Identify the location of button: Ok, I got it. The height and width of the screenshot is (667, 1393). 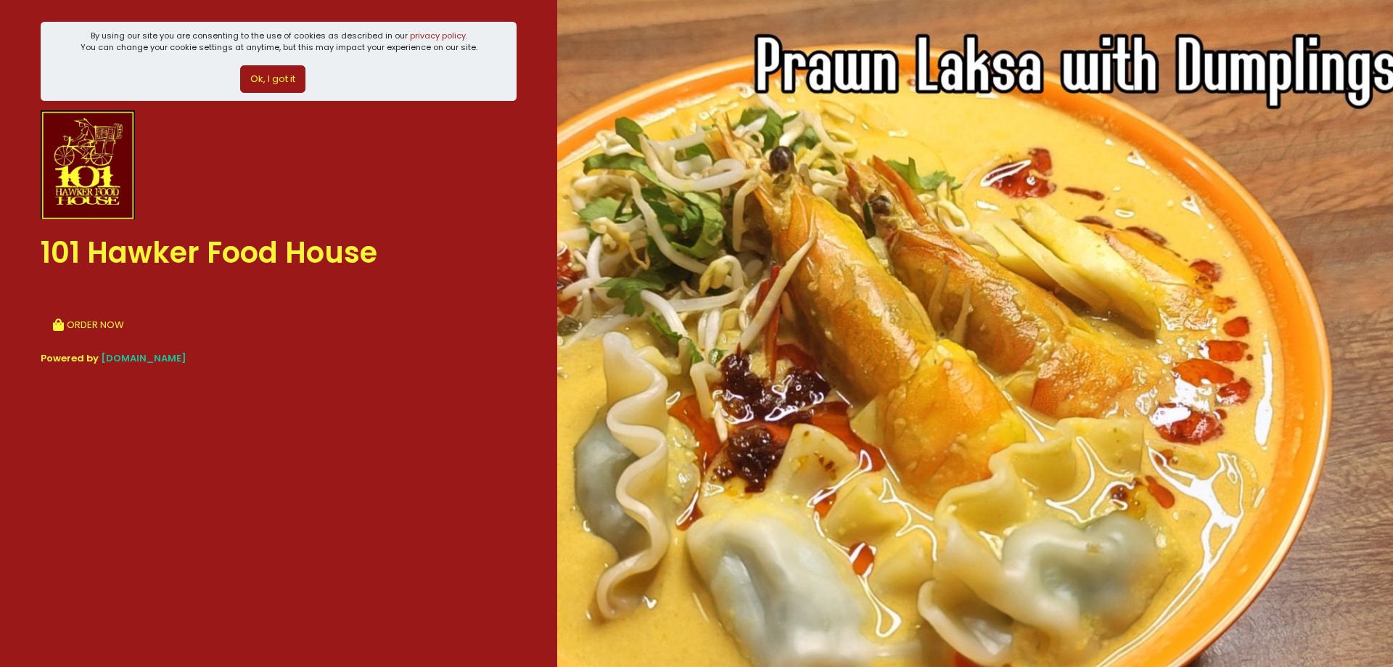
(273, 79).